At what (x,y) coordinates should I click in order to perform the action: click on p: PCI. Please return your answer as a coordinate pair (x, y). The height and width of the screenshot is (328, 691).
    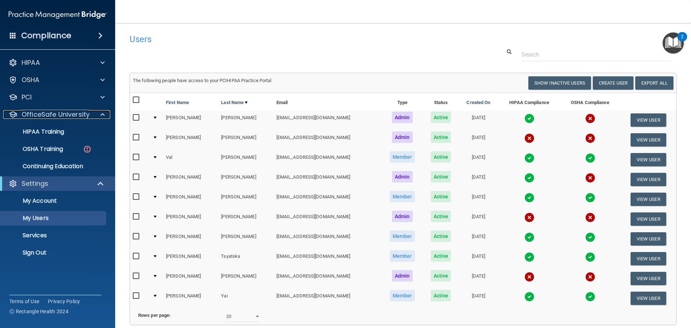
    Looking at the image, I should click on (27, 97).